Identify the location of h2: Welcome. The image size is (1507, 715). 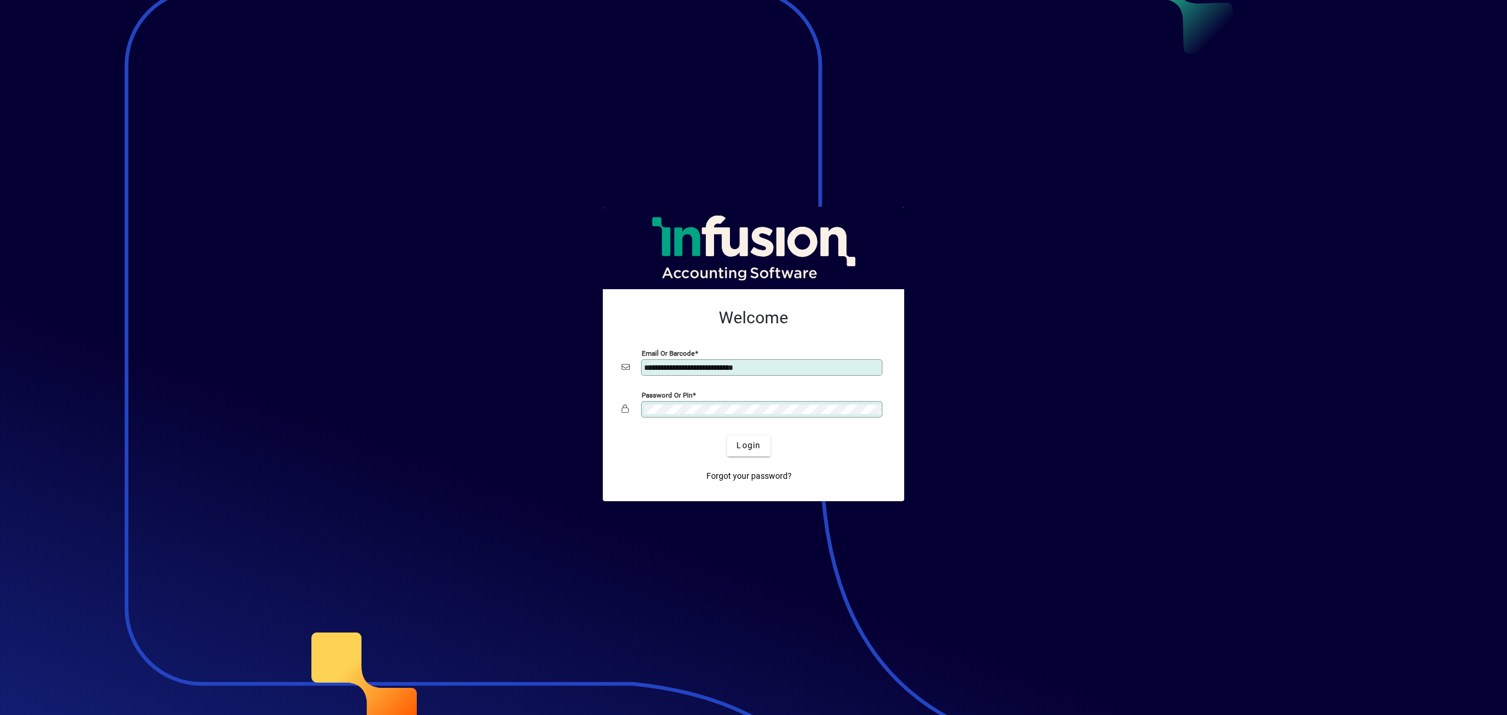
(753, 318).